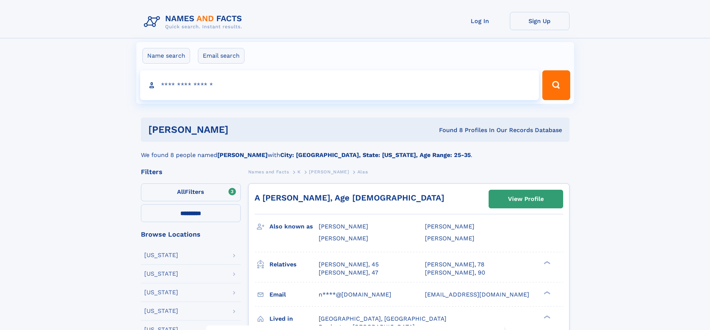 This screenshot has height=330, width=710. What do you see at coordinates (191, 172) in the screenshot?
I see `div: Filters` at bounding box center [191, 172].